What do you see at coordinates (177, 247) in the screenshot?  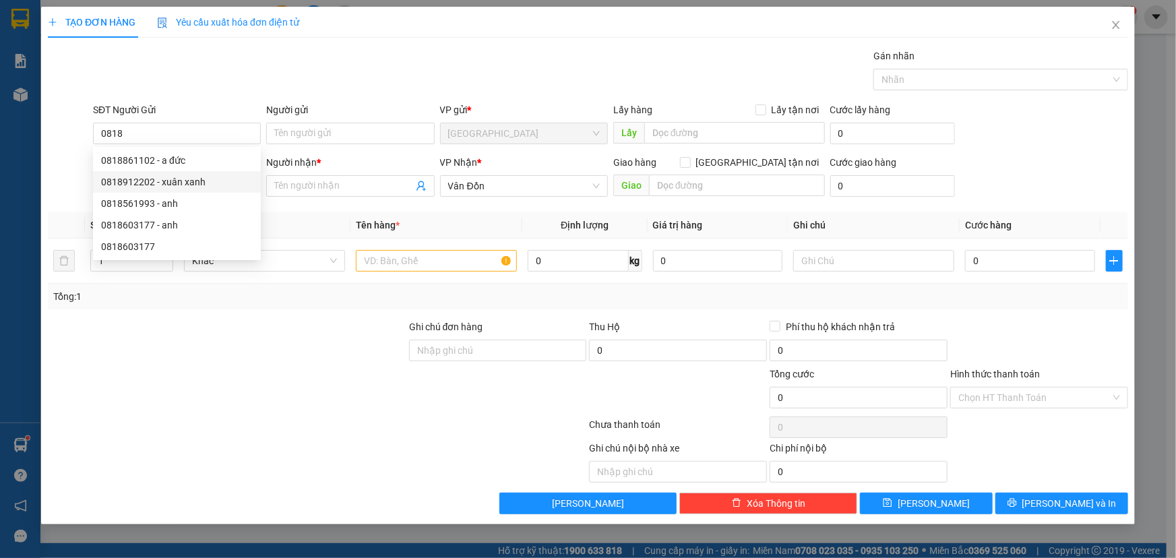 I see `div: 0818603177` at bounding box center [177, 247].